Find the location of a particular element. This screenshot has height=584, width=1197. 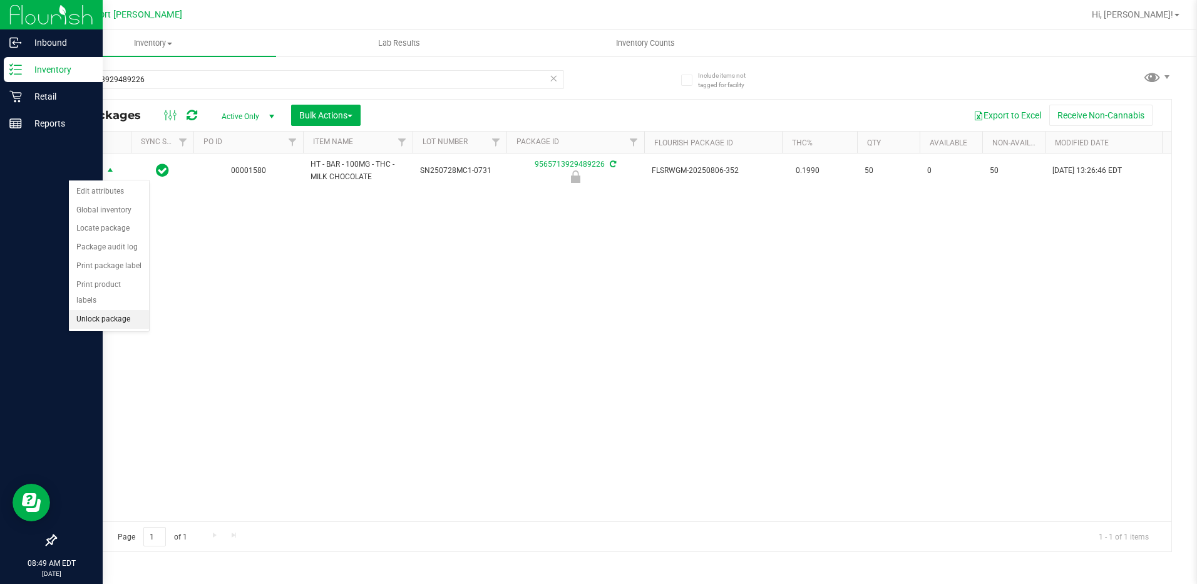

p: Reports is located at coordinates (59, 123).